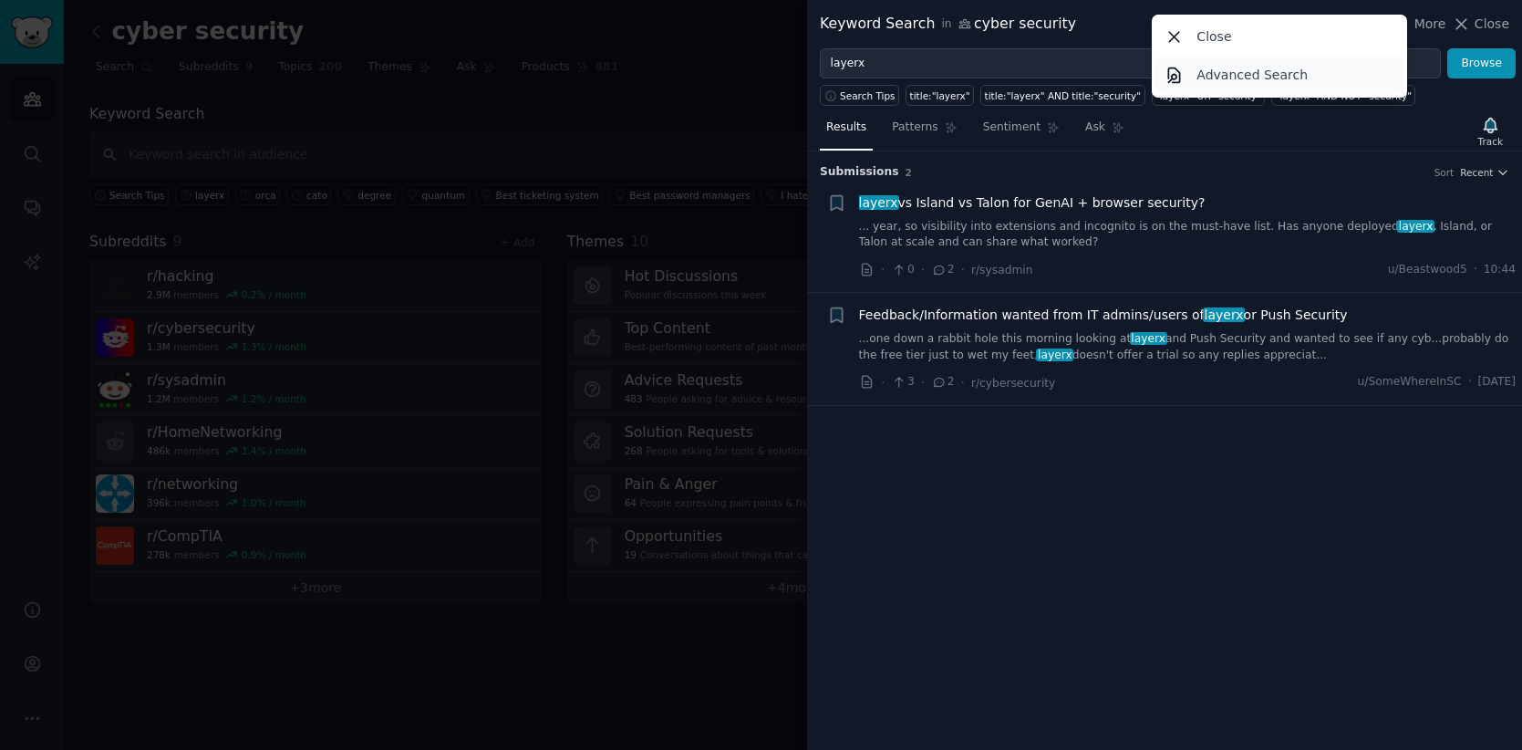 The height and width of the screenshot is (750, 1522). I want to click on button: More, so click(1421, 24).